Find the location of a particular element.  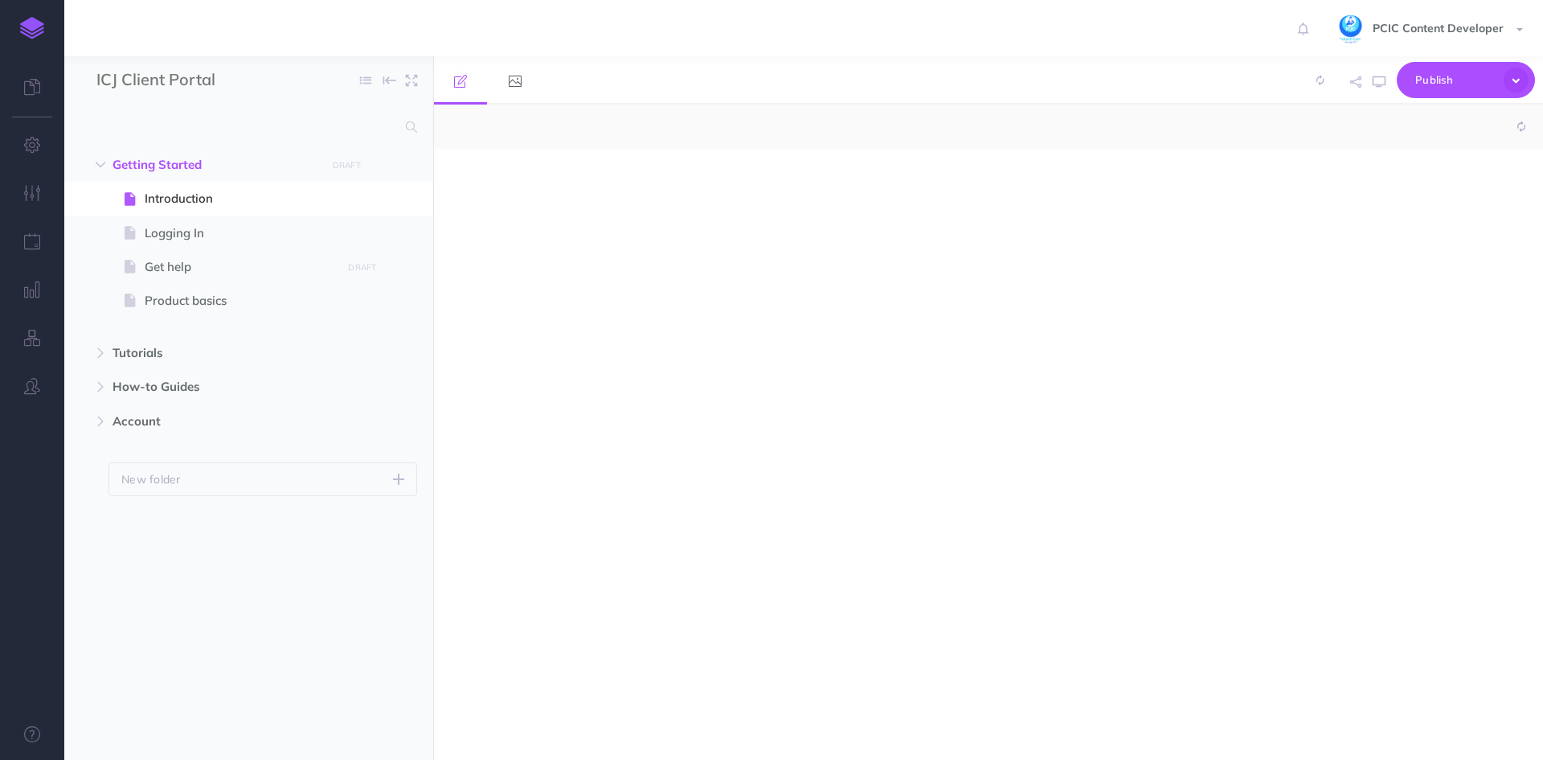

button: Publish is located at coordinates (1466, 80).